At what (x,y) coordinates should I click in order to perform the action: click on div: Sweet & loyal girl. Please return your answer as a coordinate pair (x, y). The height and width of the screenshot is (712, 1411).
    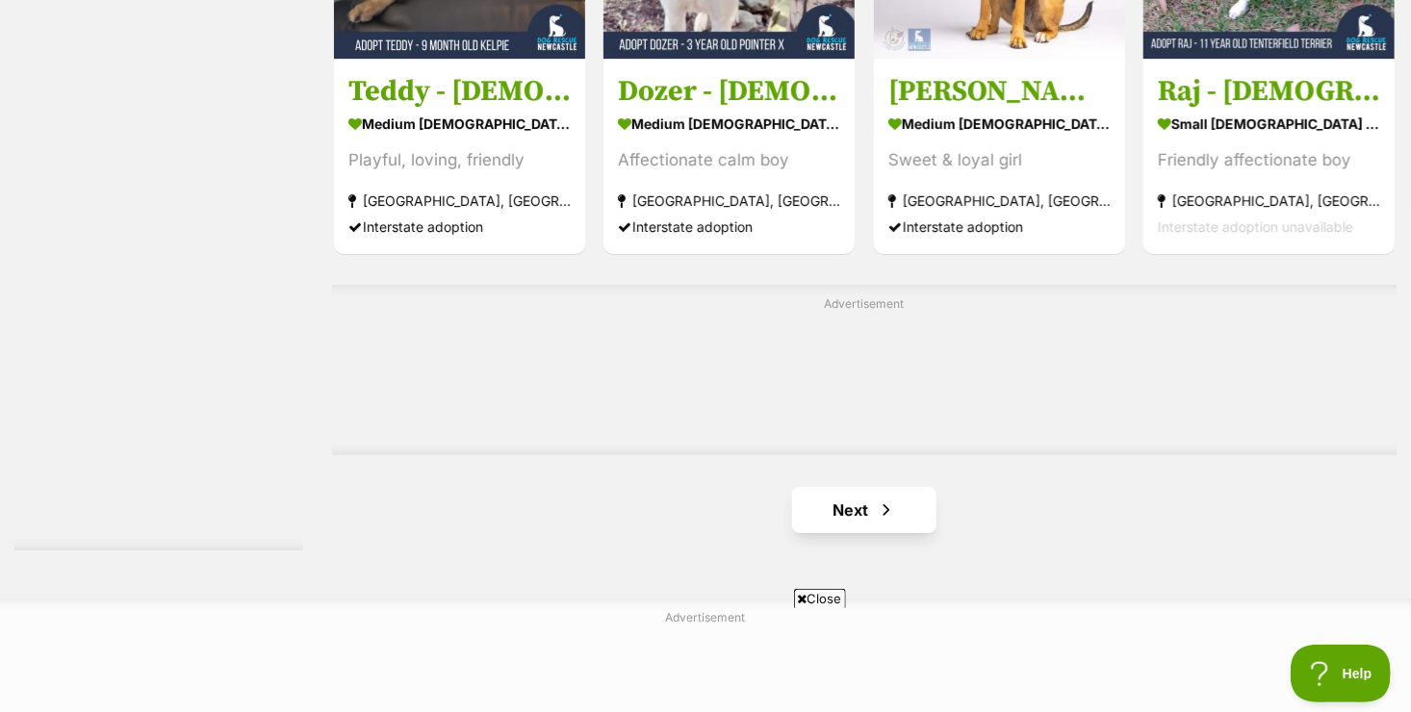
    Looking at the image, I should click on (999, 160).